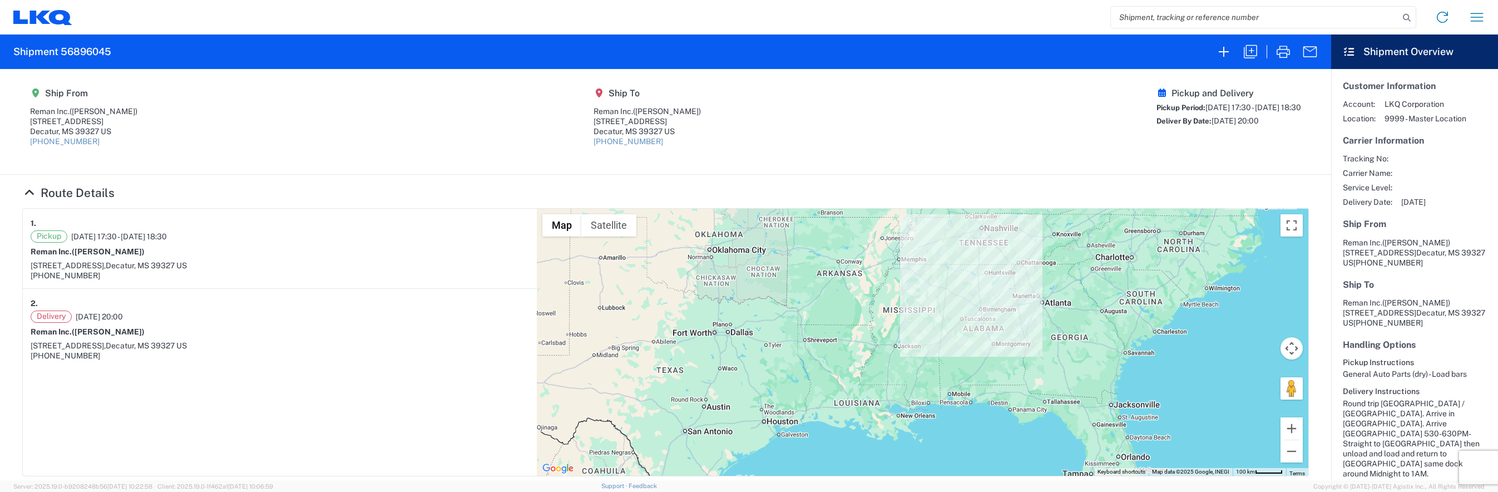  What do you see at coordinates (1415, 391) in the screenshot?
I see `h6: Delivery Instructions` at bounding box center [1415, 391].